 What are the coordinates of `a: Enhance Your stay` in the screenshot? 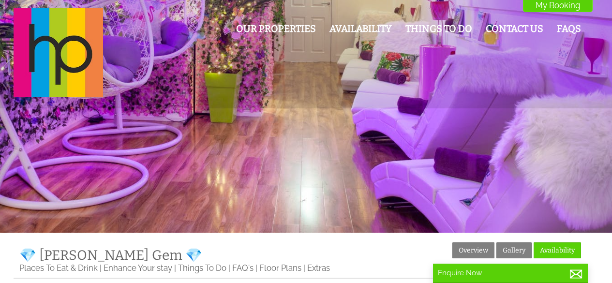 It's located at (138, 268).